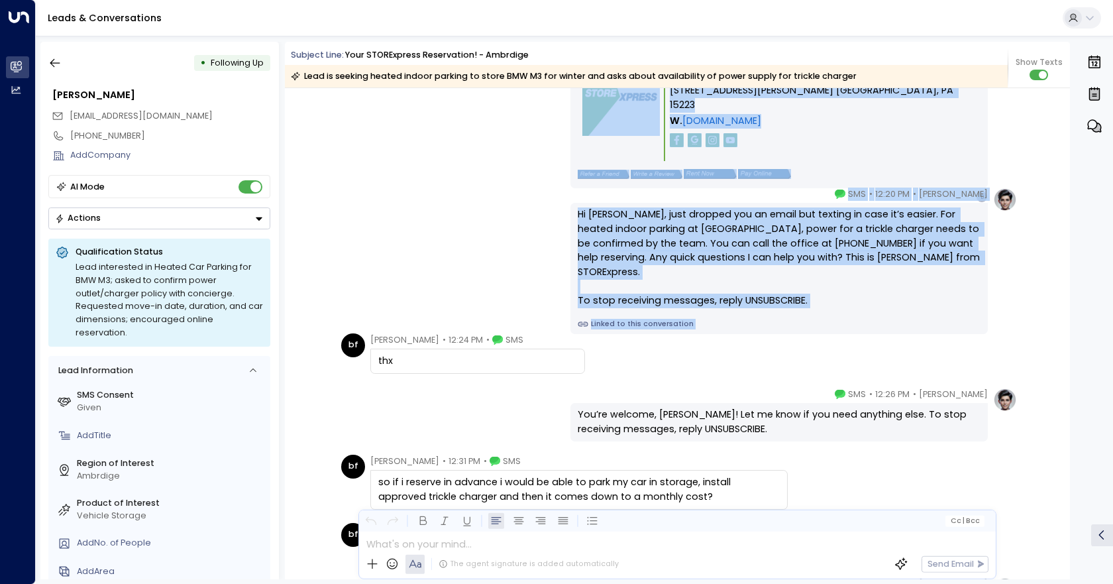  What do you see at coordinates (478, 361) in the screenshot?
I see `div: thx` at bounding box center [478, 361].